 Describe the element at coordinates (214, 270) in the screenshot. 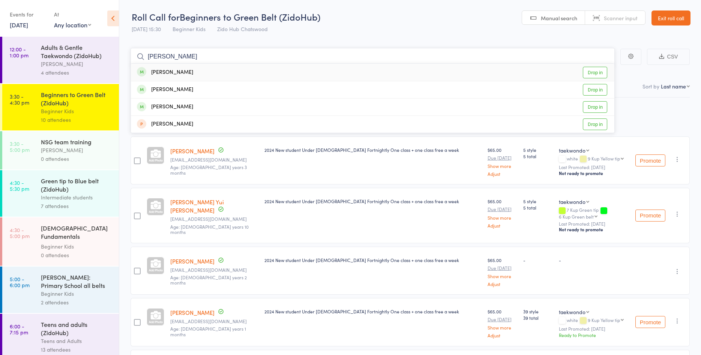

I see `small: ayimdarkeh@yahoo.com` at that location.